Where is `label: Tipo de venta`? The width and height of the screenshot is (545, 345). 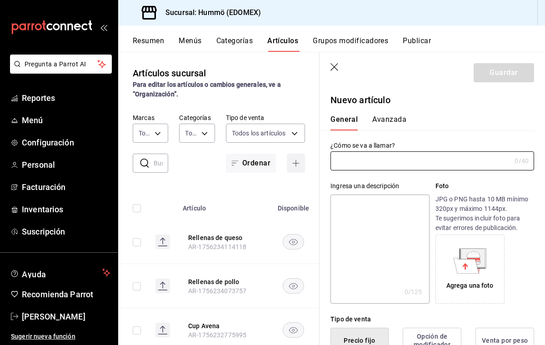 label: Tipo de venta is located at coordinates (266, 118).